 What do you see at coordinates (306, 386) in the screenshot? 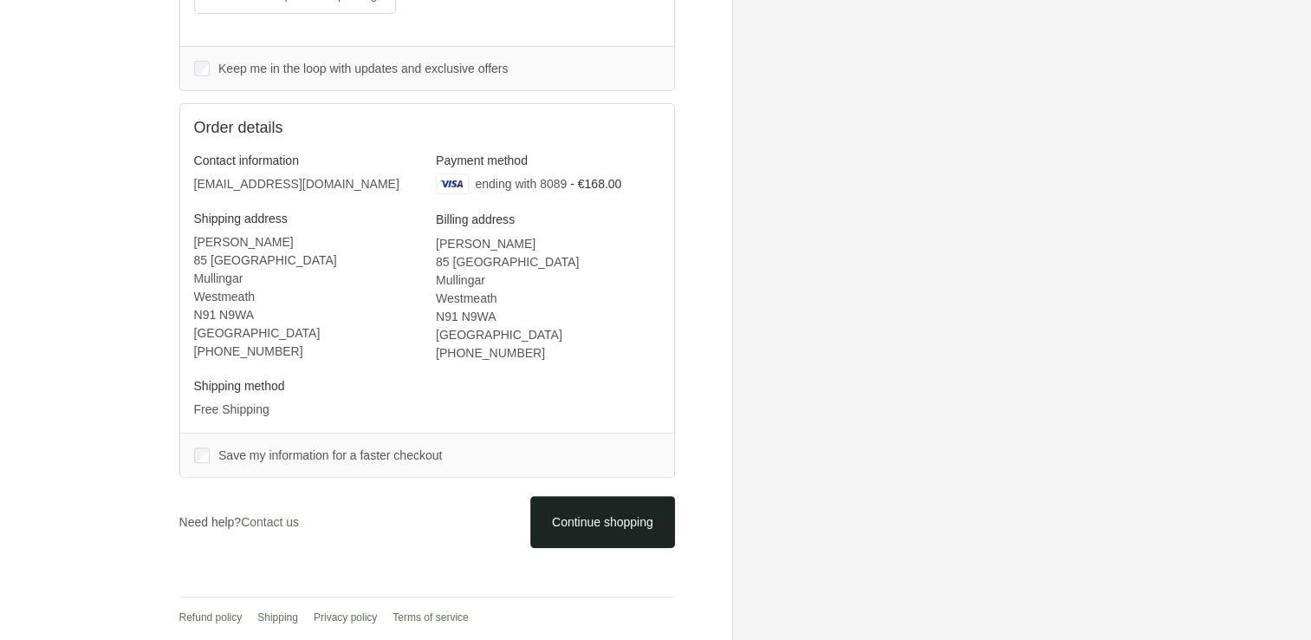
I see `h3: Shipping method` at bounding box center [306, 386].